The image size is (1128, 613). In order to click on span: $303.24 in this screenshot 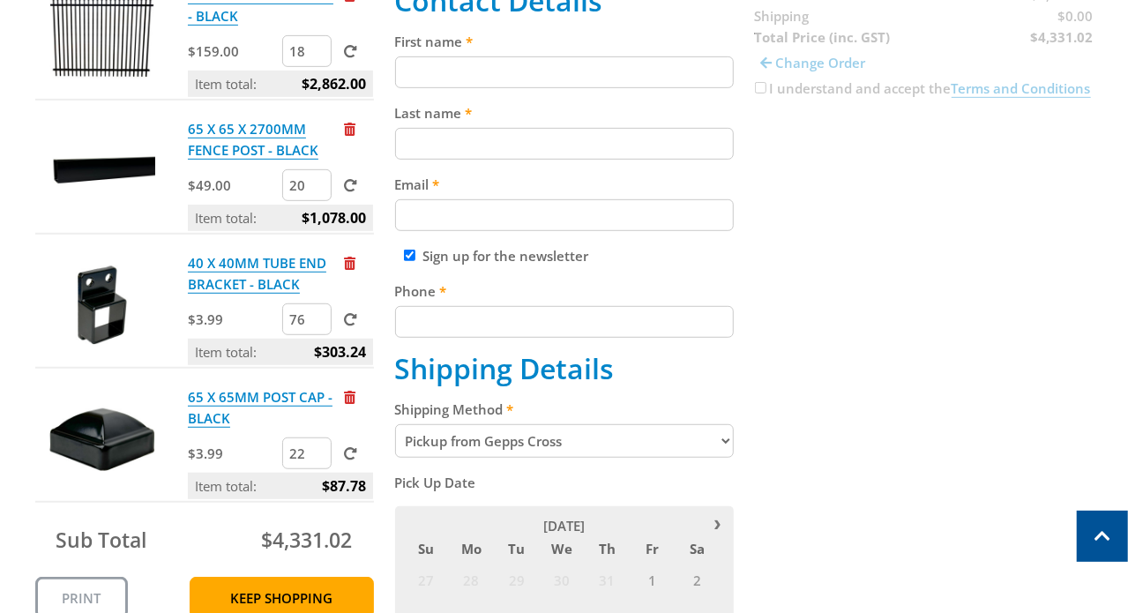, I will do `click(339, 352)`.